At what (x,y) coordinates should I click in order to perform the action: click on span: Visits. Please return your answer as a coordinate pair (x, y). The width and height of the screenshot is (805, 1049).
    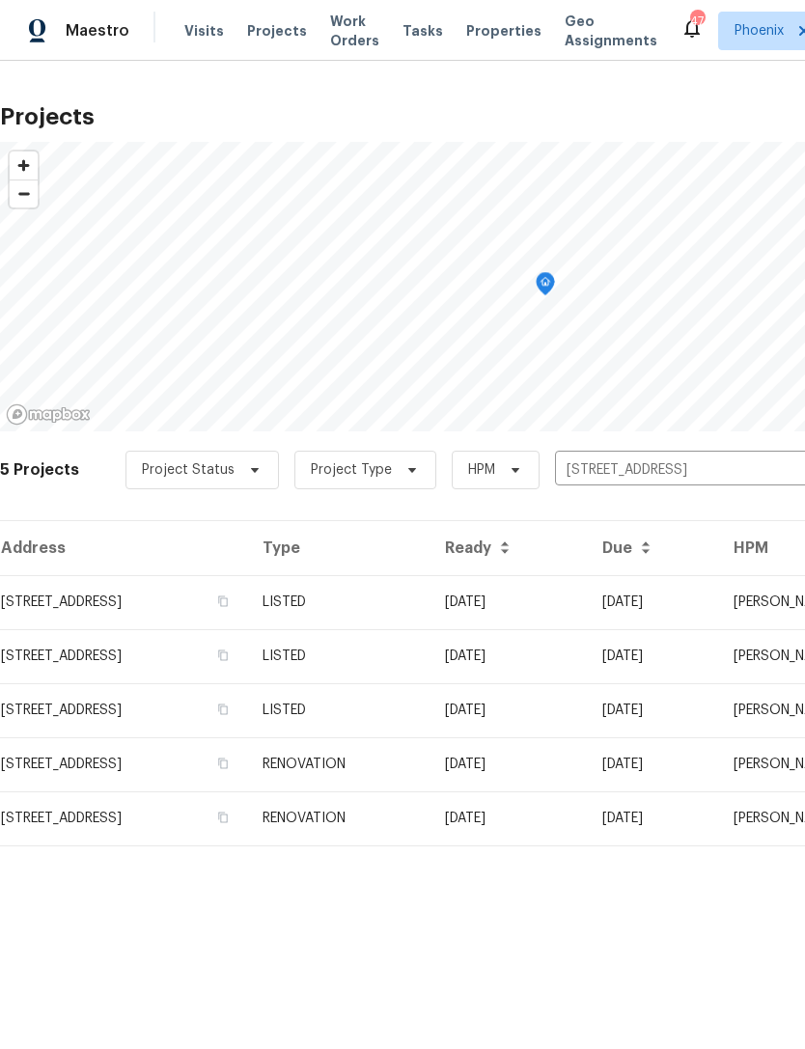
    Looking at the image, I should click on (204, 31).